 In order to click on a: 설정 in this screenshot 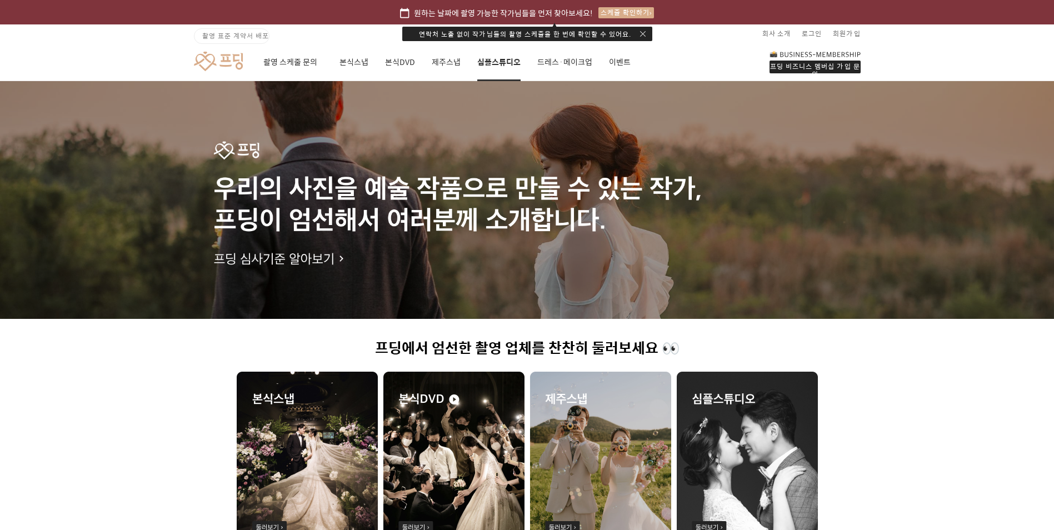, I will do `click(178, 366)`.